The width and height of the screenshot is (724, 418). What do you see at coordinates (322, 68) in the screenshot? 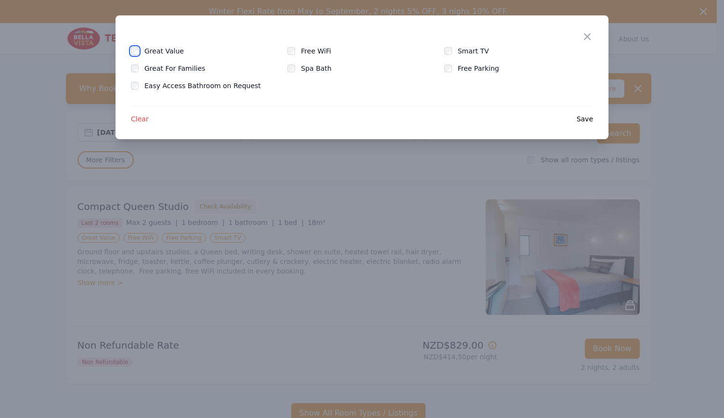
I see `label: Spa Bath` at bounding box center [322, 68].